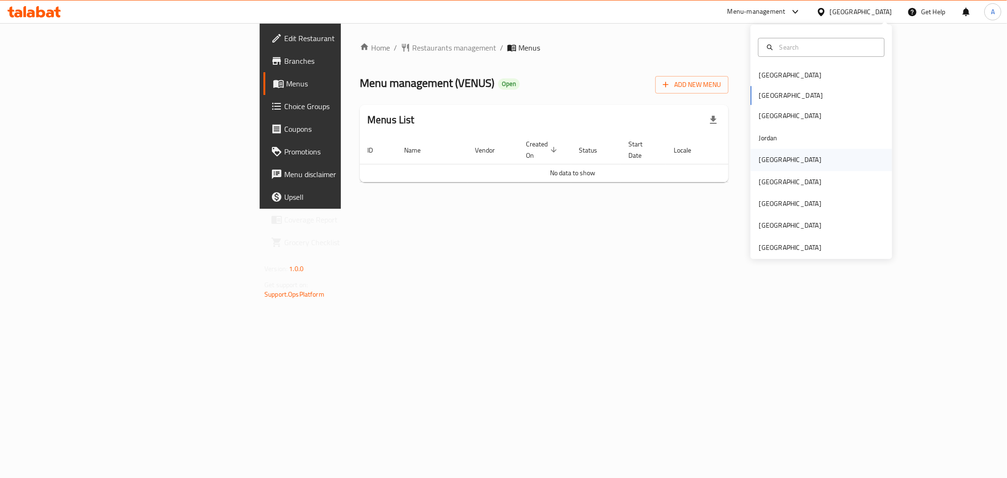  Describe the element at coordinates (346, 129) in the screenshot. I see `a: Coupons` at that location.